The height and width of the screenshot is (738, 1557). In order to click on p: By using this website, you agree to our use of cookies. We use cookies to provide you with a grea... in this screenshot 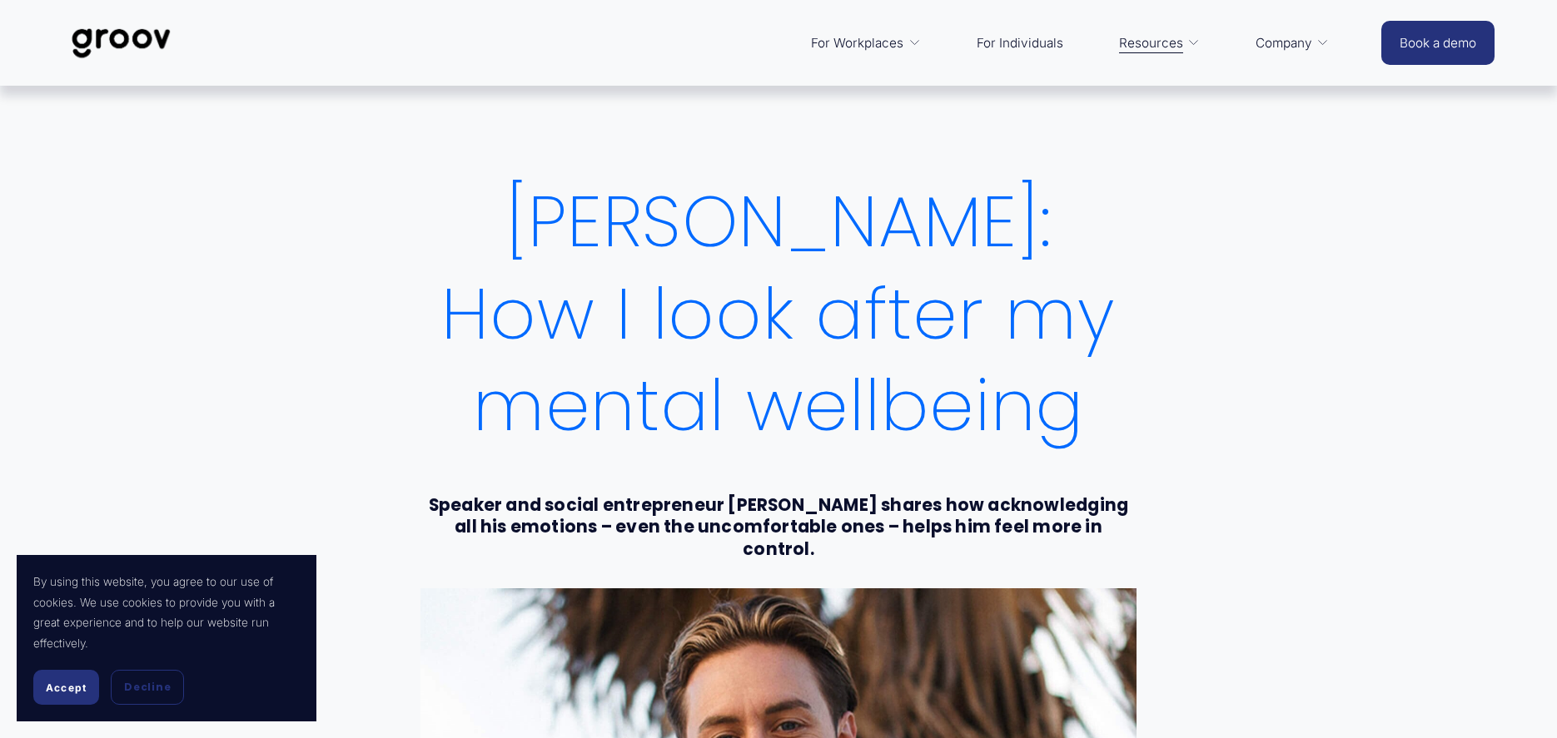, I will do `click(167, 613)`.